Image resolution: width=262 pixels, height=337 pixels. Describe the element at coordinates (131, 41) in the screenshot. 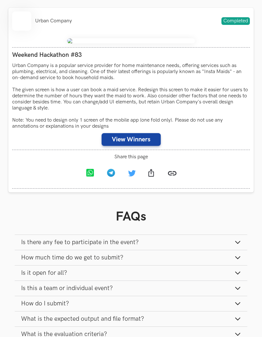

I see `img: Weekend_Hackathon_83_banner.png` at that location.